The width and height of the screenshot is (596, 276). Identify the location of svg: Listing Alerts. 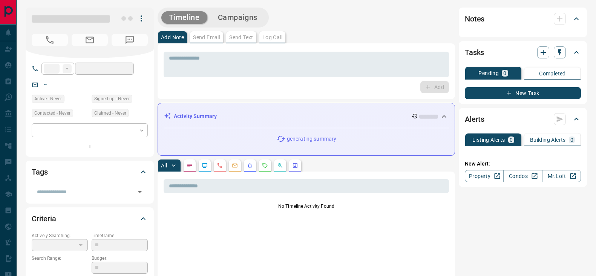
(250, 166).